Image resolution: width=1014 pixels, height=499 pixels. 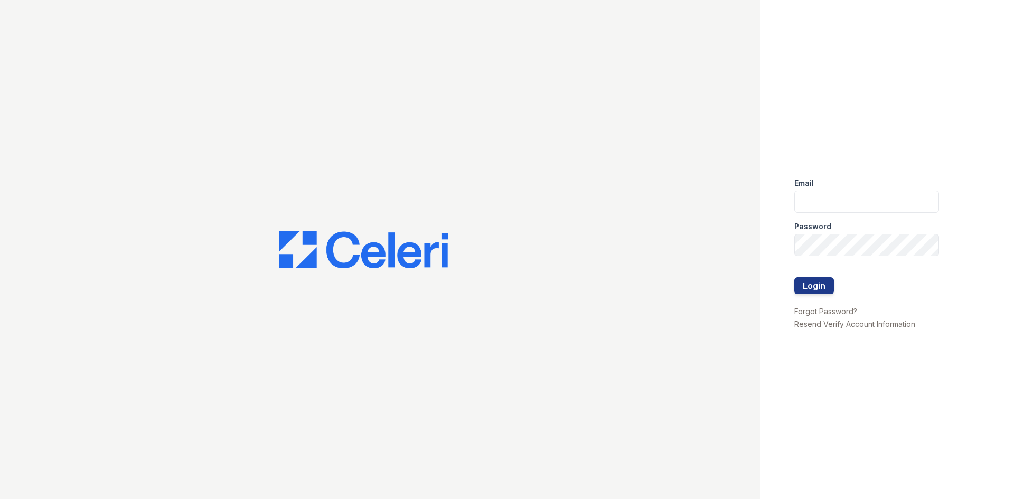 What do you see at coordinates (814, 286) in the screenshot?
I see `button: Login` at bounding box center [814, 286].